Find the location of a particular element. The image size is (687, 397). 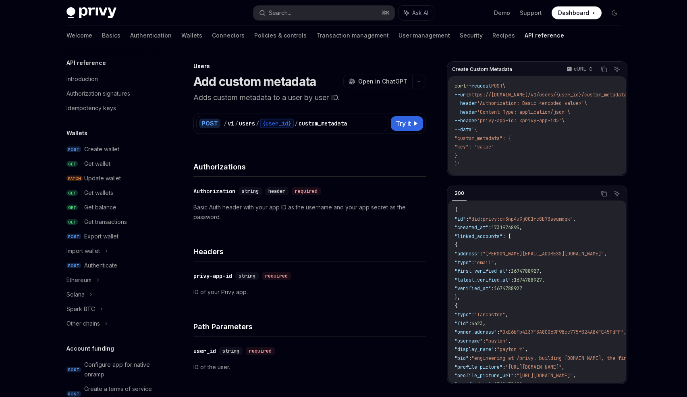

span: --header is located at coordinates (466, 103).